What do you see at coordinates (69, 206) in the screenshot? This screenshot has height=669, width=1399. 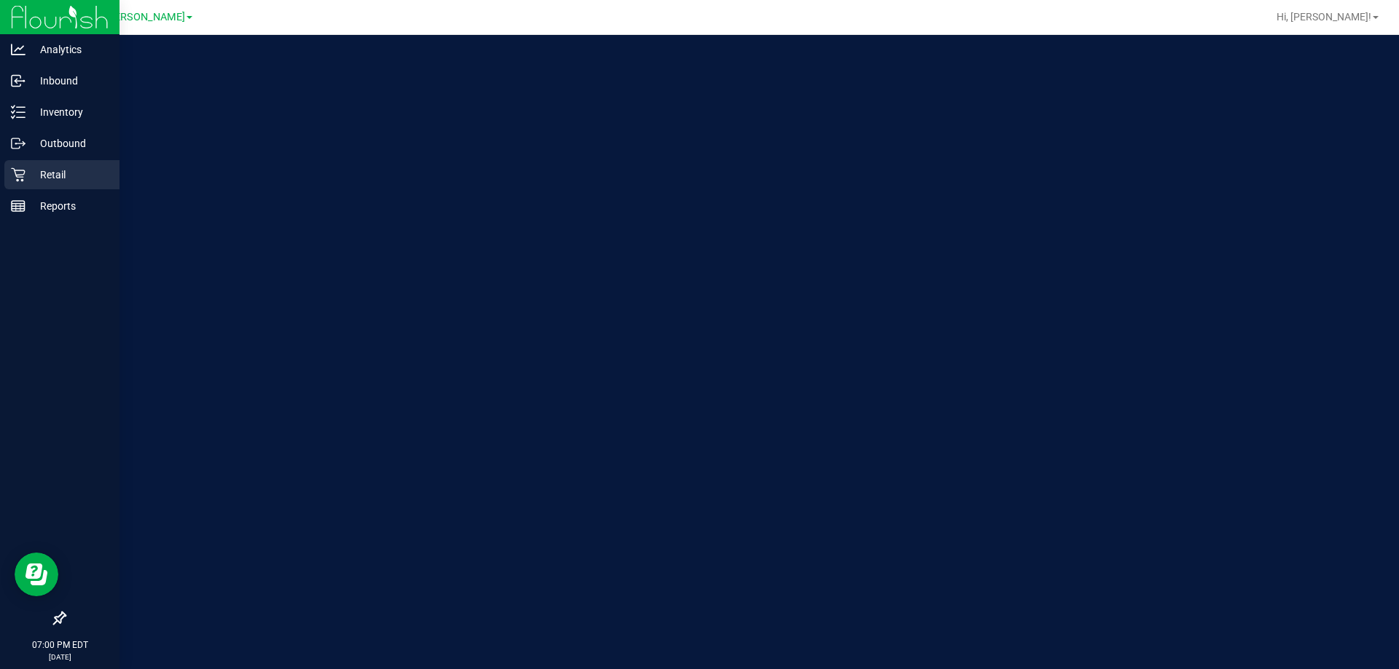 I see `p: Reports` at bounding box center [69, 206].